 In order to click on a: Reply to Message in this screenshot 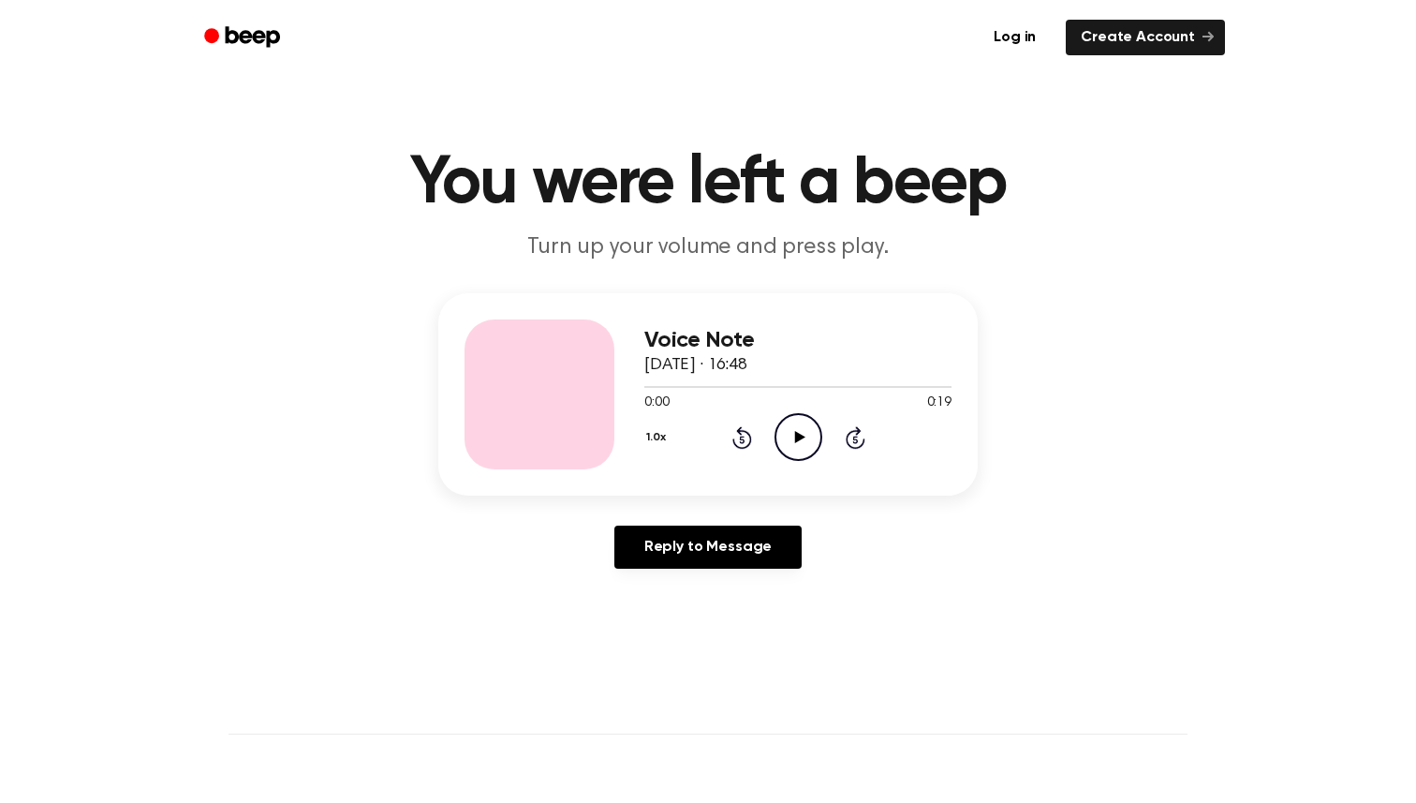, I will do `click(708, 547)`.